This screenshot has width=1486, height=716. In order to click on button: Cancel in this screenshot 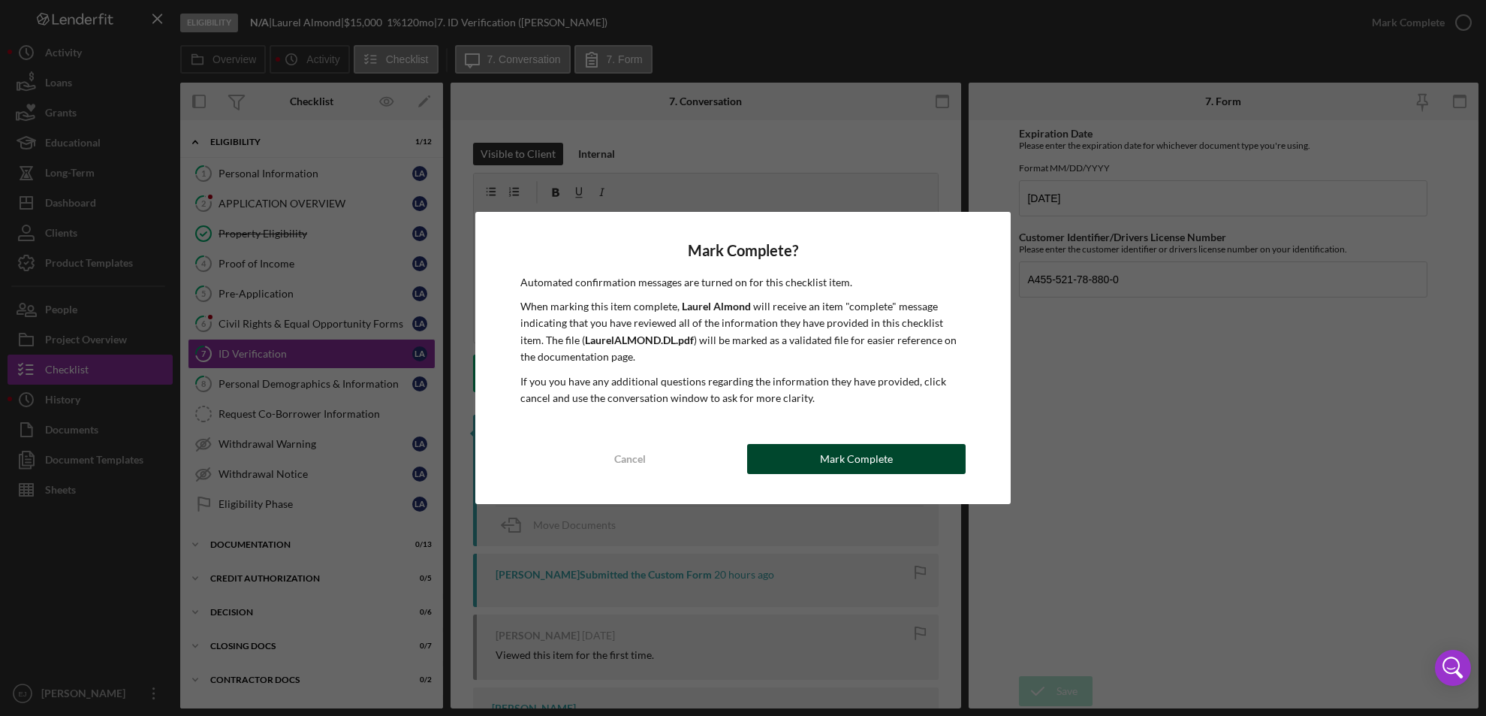, I will do `click(630, 459)`.